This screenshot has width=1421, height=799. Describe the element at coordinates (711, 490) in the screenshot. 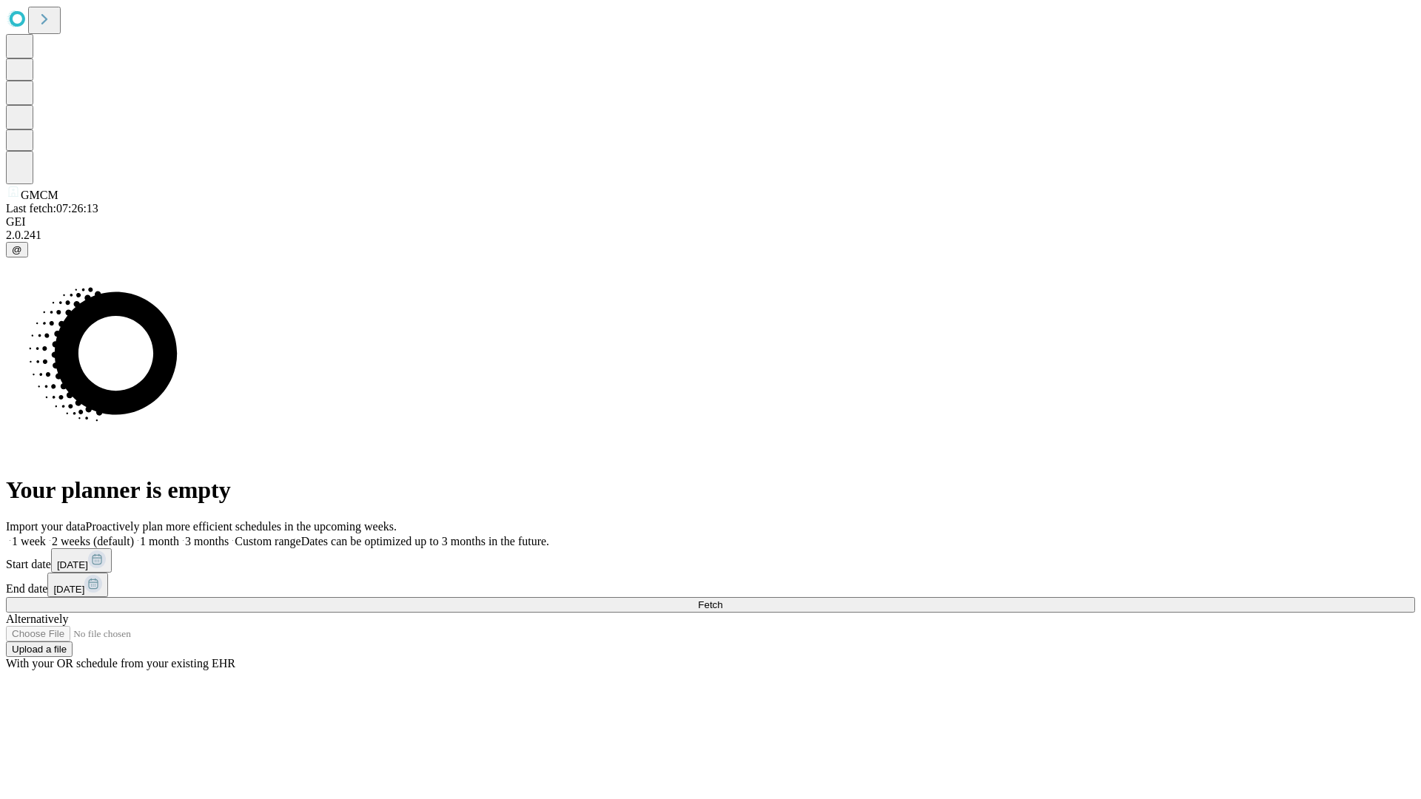

I see `h1: Your planner is empty` at that location.